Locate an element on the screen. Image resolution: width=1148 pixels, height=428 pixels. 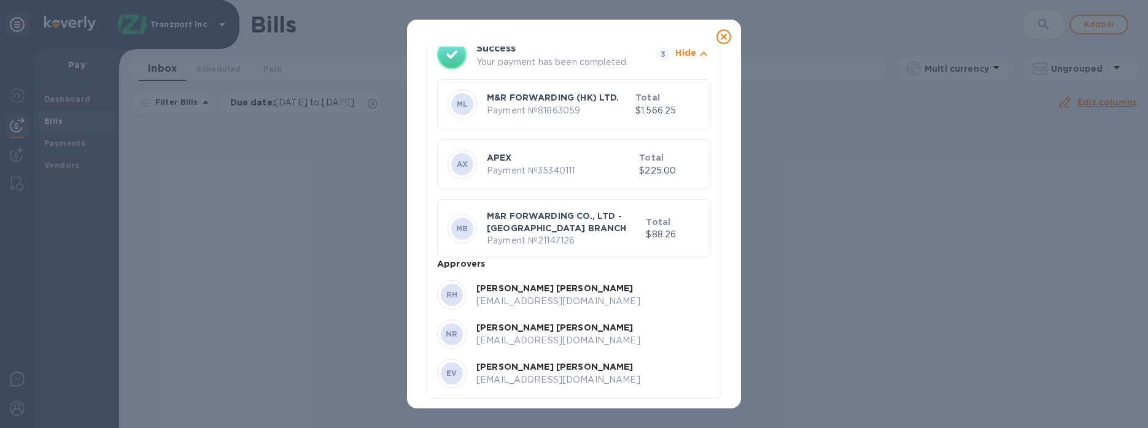
p: M&R FORWARDING (HK) LTD. is located at coordinates (558, 98).